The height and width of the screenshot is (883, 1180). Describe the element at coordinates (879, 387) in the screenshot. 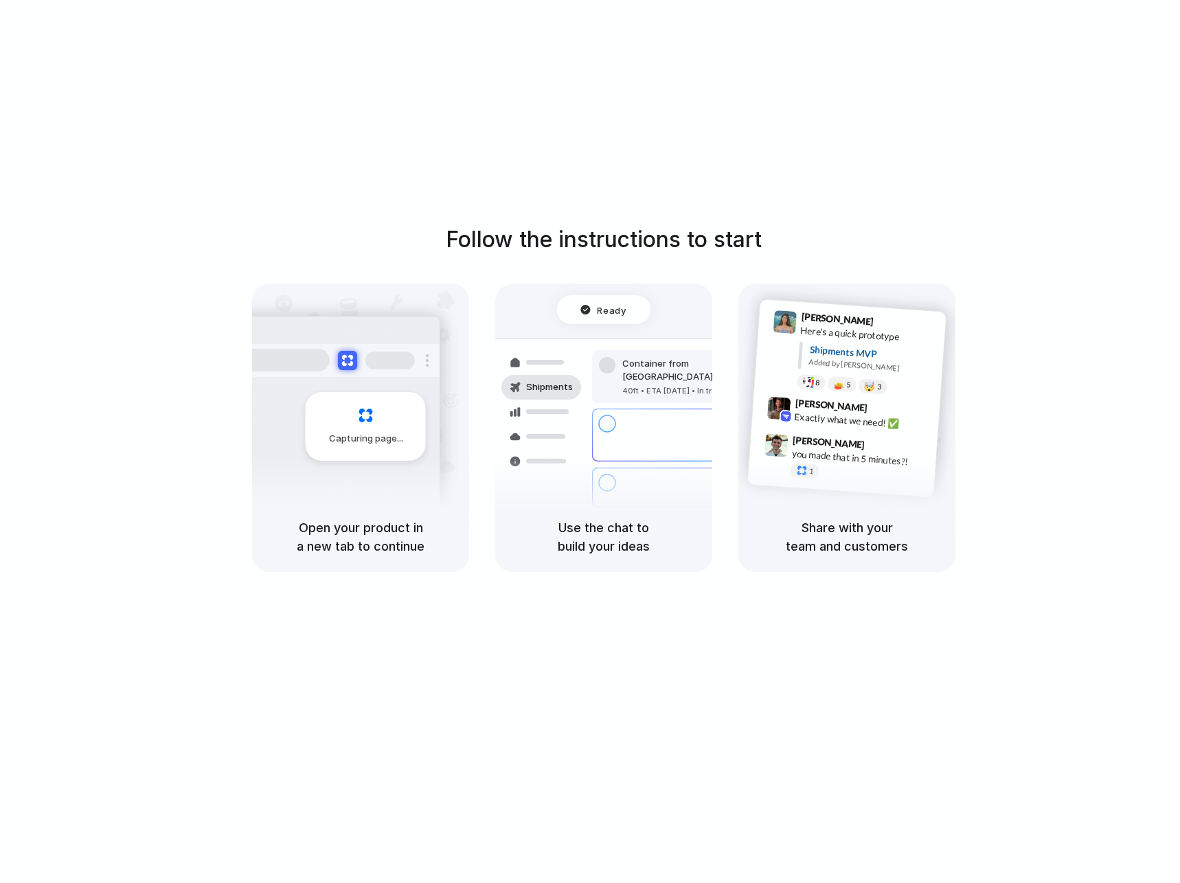

I see `span: 3` at that location.